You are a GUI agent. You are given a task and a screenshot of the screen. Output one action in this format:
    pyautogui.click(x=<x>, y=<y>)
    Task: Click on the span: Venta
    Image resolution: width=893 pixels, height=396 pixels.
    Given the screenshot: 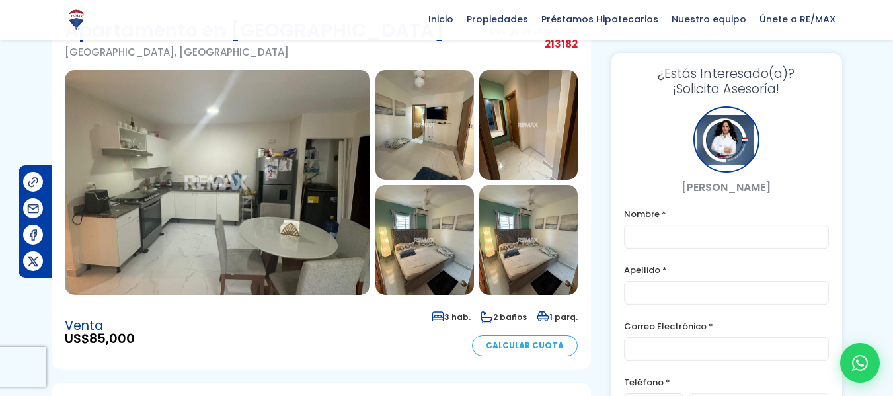 What is the action you would take?
    pyautogui.click(x=100, y=326)
    